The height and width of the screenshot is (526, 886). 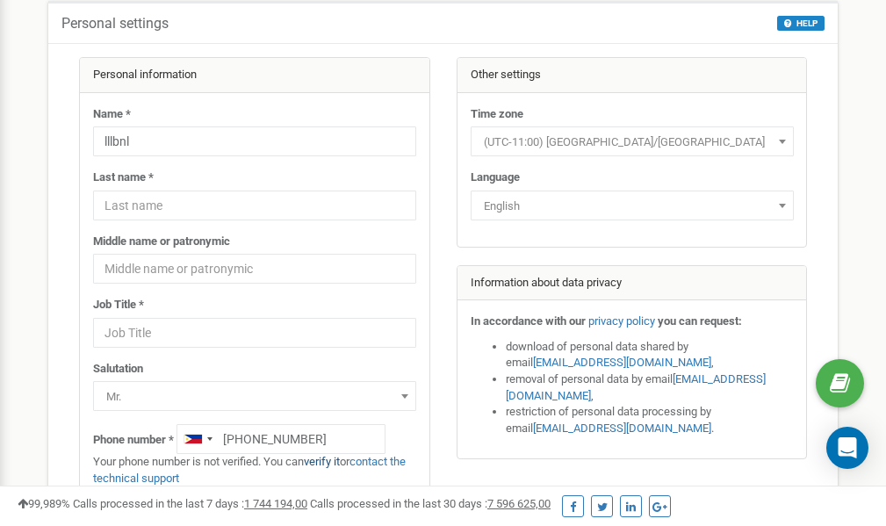 I want to click on label: Phone number *, so click(x=133, y=440).